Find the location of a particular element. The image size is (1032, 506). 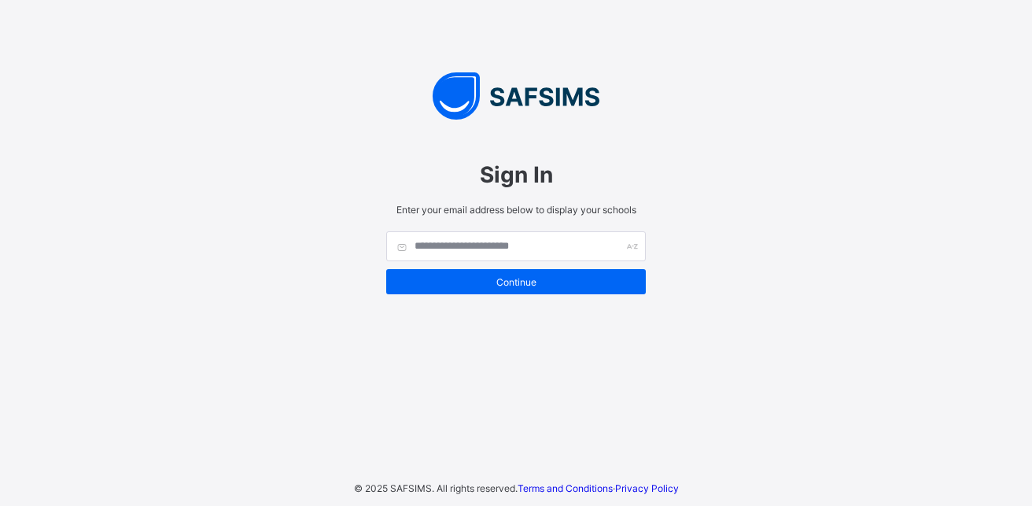

img: SAFSIMS Logo is located at coordinates (516, 96).